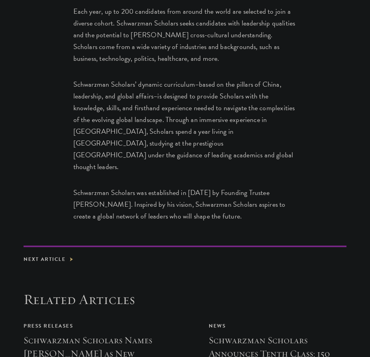 The width and height of the screenshot is (370, 357). What do you see at coordinates (278, 326) in the screenshot?
I see `div: News` at bounding box center [278, 326].